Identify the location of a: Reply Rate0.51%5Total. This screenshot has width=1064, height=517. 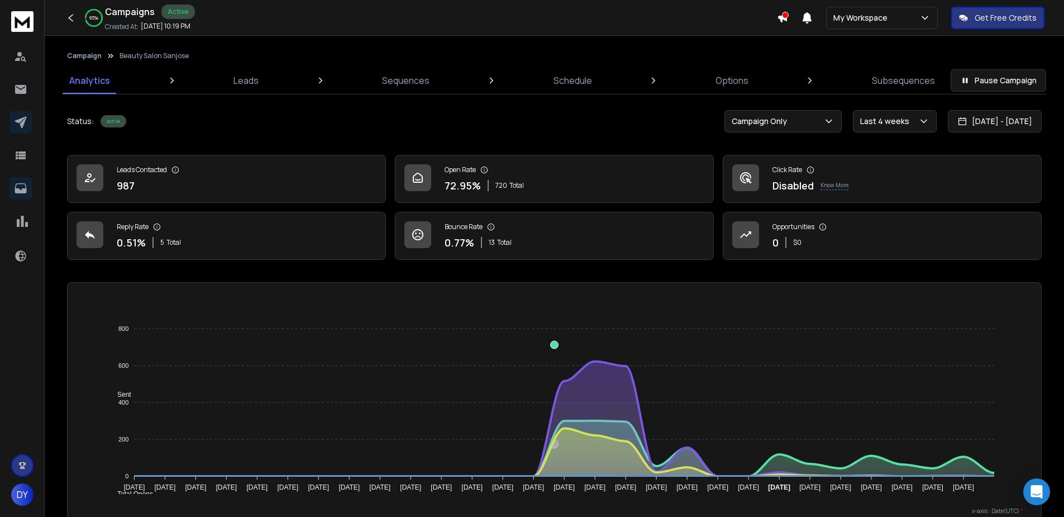
(226, 236).